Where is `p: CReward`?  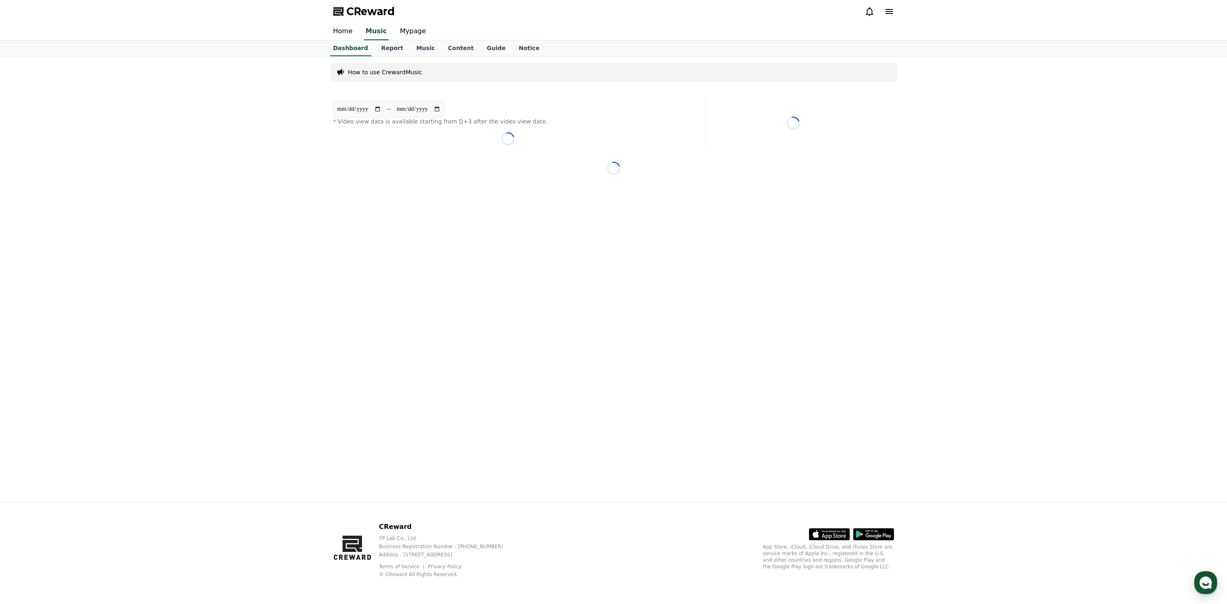
p: CReward is located at coordinates (447, 527).